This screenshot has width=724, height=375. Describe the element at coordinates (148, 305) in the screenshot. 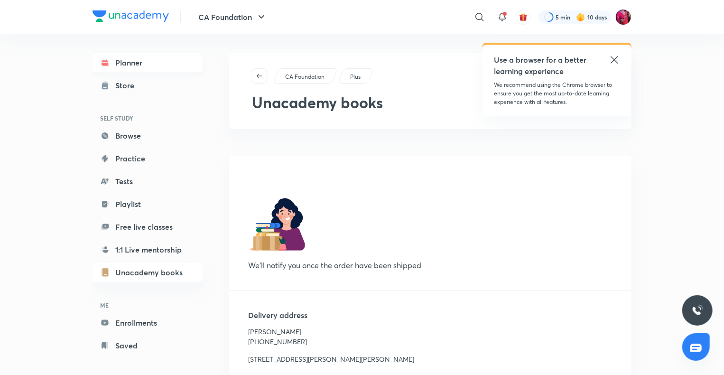

I see `h6: ME` at that location.